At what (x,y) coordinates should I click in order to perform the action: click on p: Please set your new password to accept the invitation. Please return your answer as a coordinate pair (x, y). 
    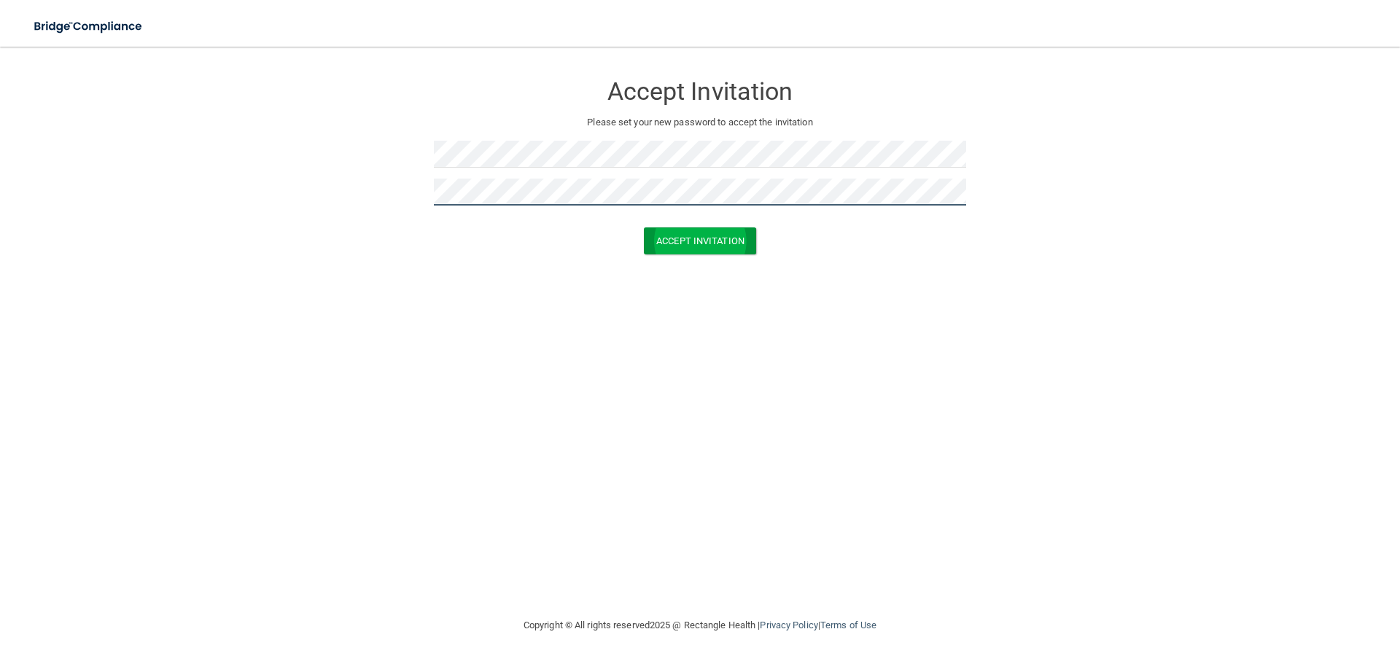
    Looking at the image, I should click on (700, 122).